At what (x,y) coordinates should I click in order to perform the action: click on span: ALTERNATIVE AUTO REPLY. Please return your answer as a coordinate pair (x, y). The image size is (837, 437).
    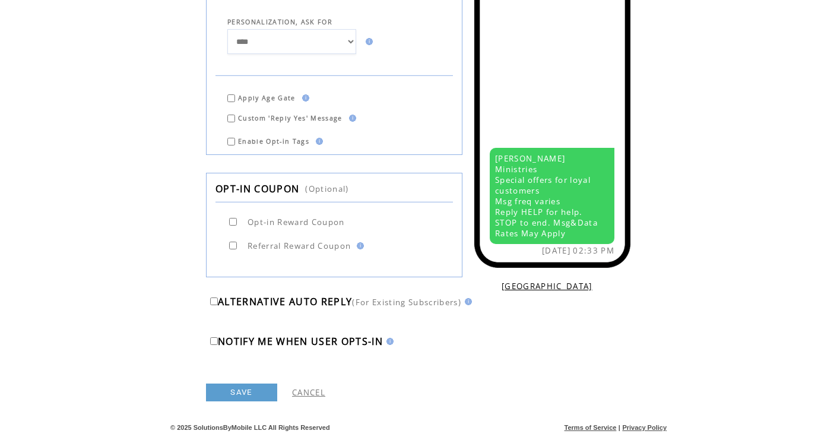
    Looking at the image, I should click on (285, 301).